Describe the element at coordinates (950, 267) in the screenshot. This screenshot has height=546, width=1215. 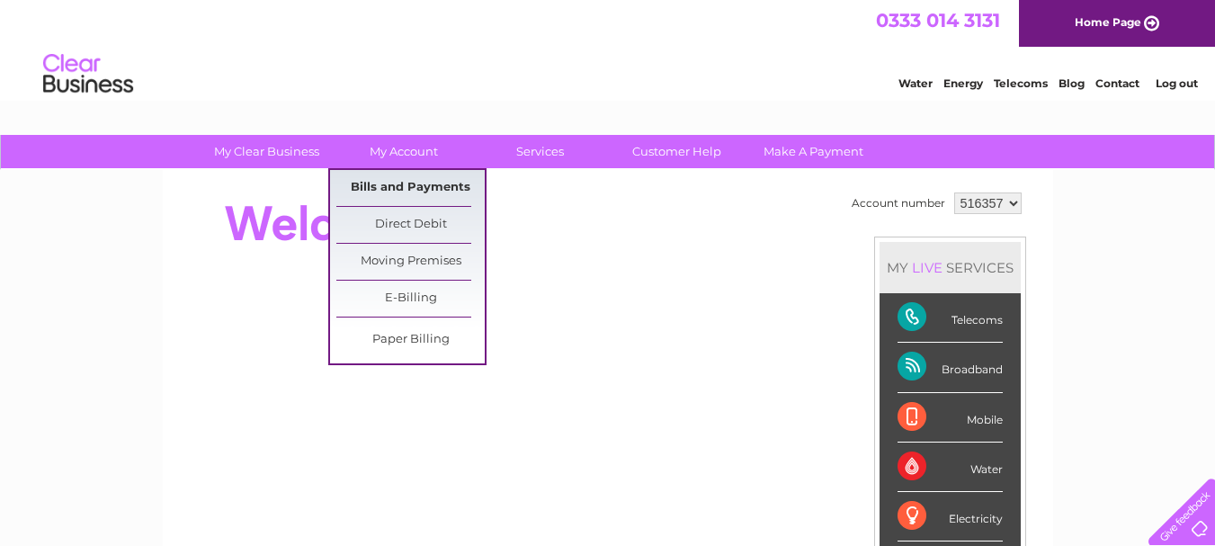
I see `div: MY SERVICES` at that location.